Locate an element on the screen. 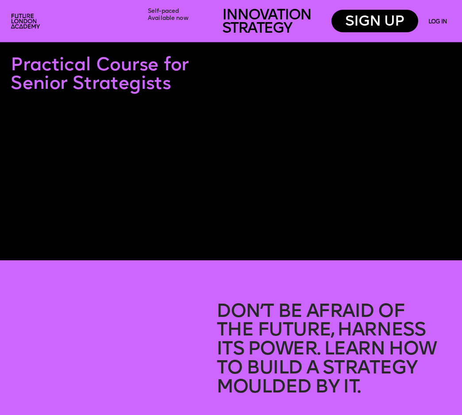 The height and width of the screenshot is (415, 462). a: LOG IN is located at coordinates (437, 22).